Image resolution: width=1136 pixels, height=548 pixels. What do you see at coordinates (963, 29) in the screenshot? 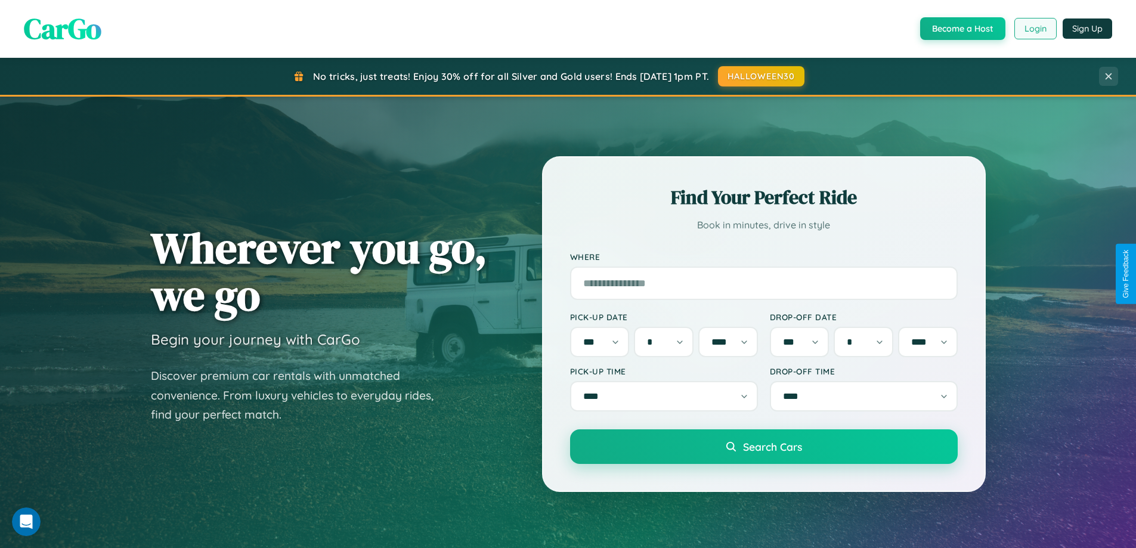
I see `button: Become a Host` at bounding box center [963, 29].